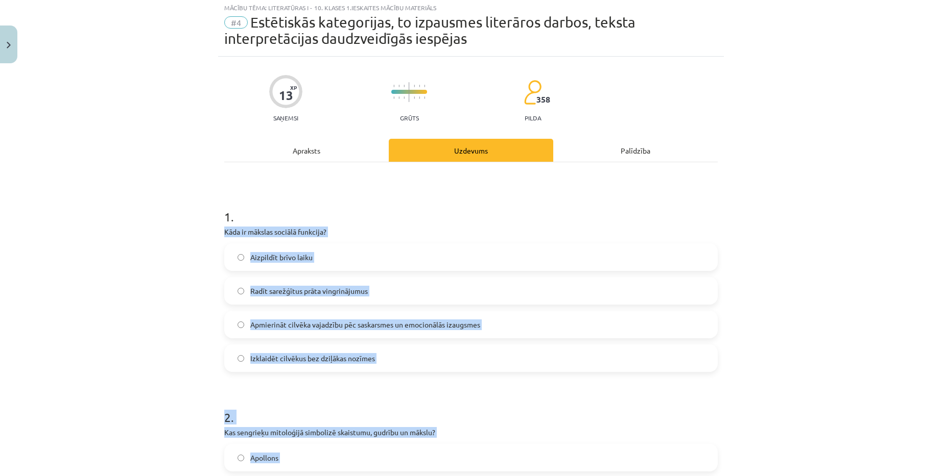  What do you see at coordinates (313, 358) in the screenshot?
I see `span: Izklaidēt cilvēkus bez dziļākas nozīmes` at bounding box center [313, 358].